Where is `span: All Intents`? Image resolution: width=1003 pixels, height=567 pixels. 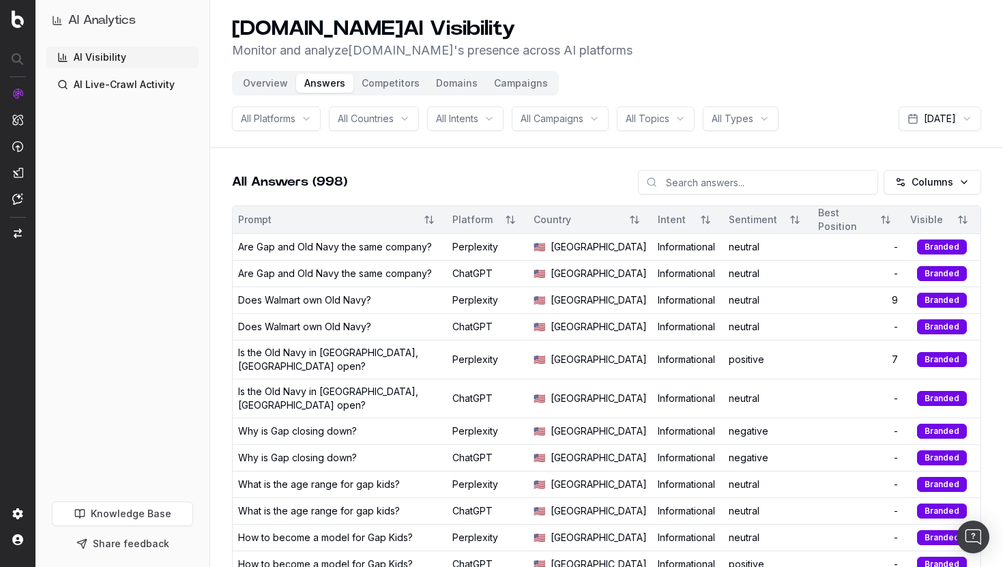
span: All Intents is located at coordinates (457, 119).